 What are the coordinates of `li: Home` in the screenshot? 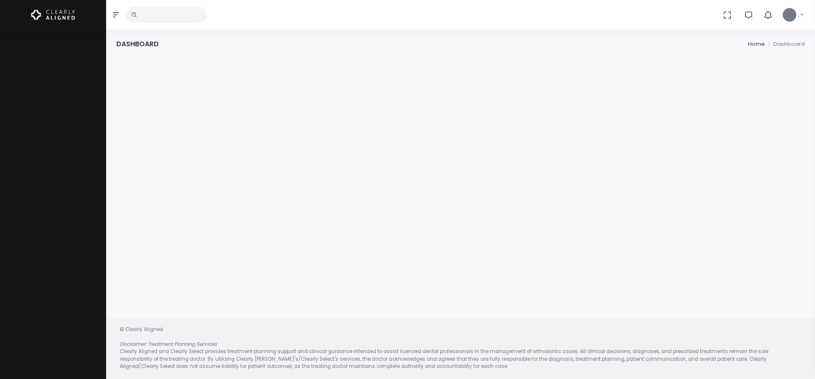 It's located at (756, 44).